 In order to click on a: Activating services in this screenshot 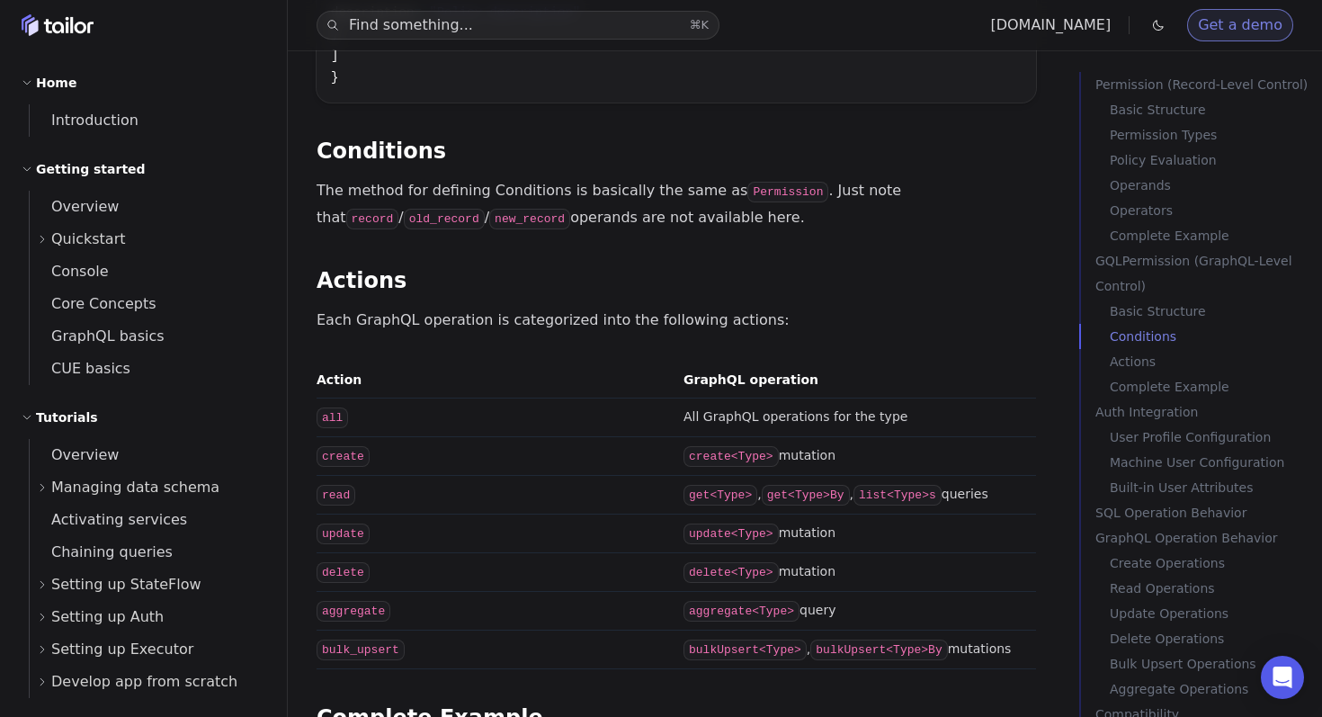, I will do `click(148, 520)`.